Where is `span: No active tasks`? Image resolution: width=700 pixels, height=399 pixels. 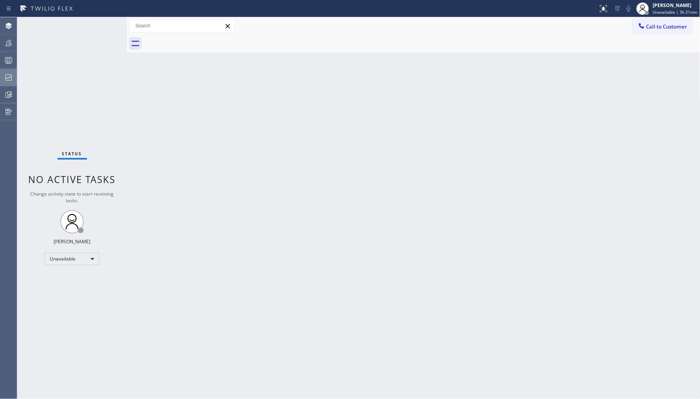 span: No active tasks is located at coordinates (72, 179).